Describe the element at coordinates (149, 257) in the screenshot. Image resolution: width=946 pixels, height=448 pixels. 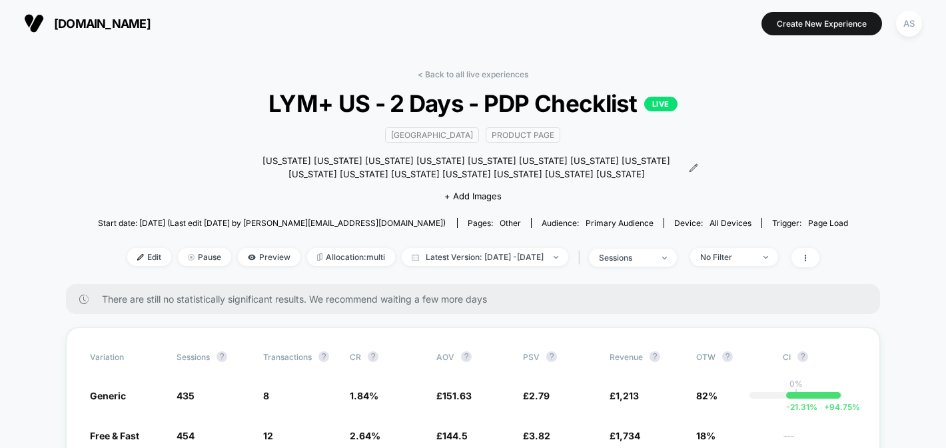
I see `span: Edit` at that location.